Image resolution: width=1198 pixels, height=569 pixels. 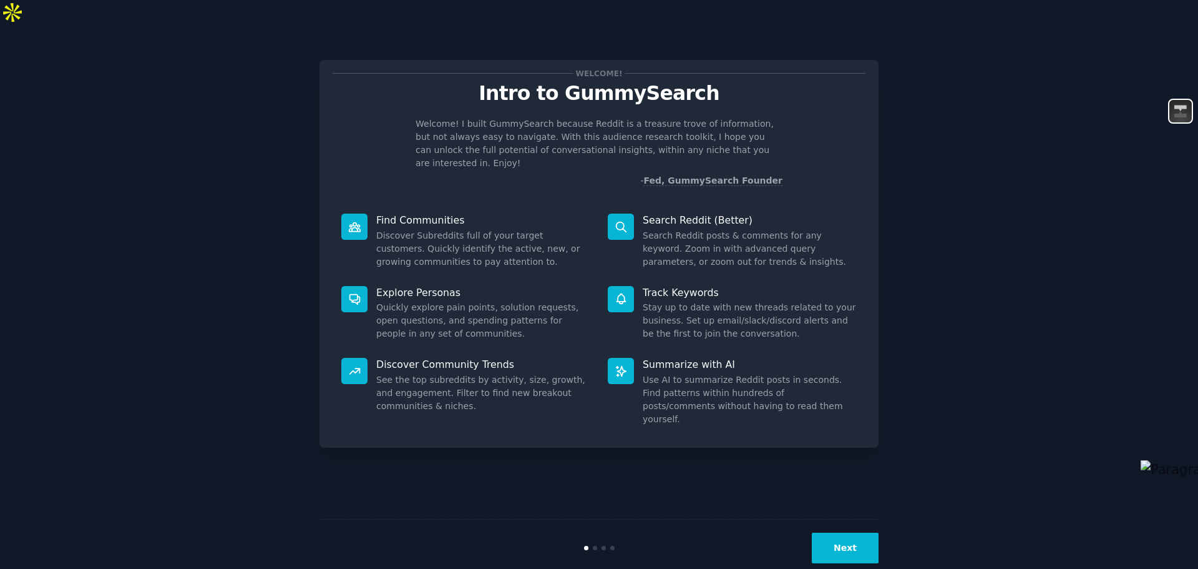 What do you see at coordinates (483, 292) in the screenshot?
I see `p: Explore Personas` at bounding box center [483, 292].